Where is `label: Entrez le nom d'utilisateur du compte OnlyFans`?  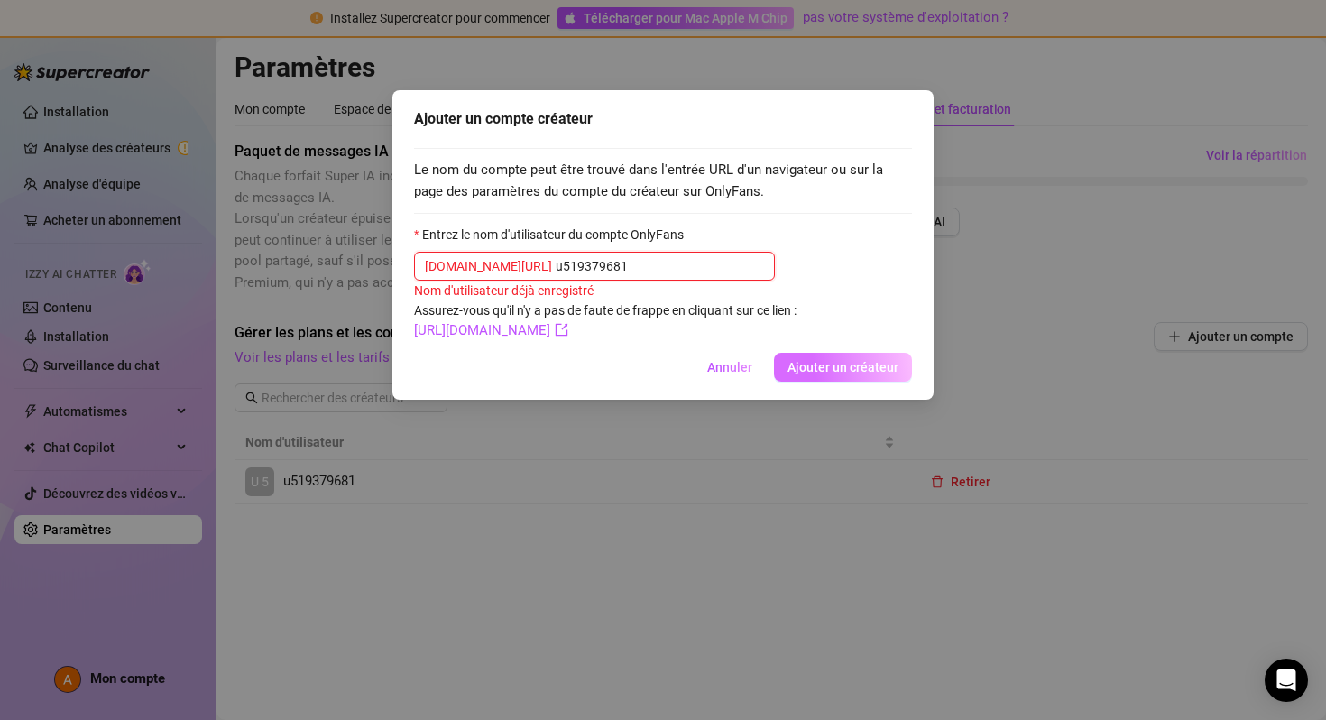
label: Entrez le nom d'utilisateur du compte OnlyFans is located at coordinates (555, 235).